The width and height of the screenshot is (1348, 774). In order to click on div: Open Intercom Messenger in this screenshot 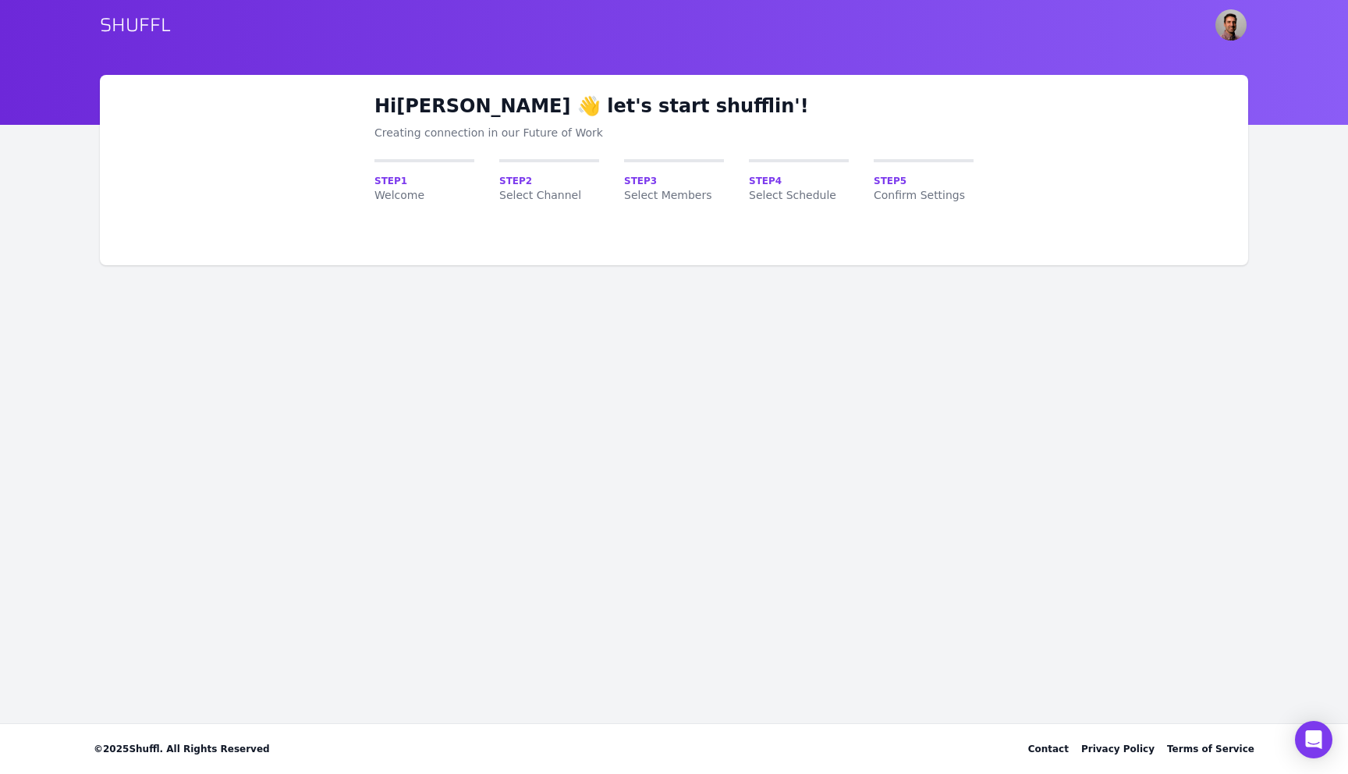, I will do `click(1314, 740)`.